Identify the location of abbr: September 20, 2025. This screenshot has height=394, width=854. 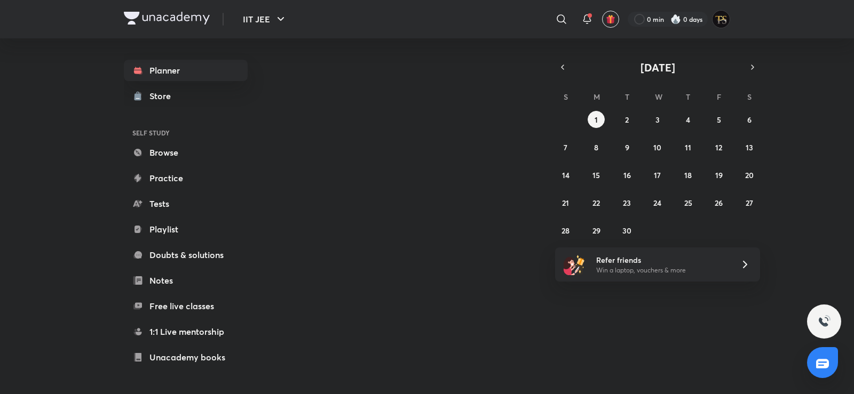
(749, 175).